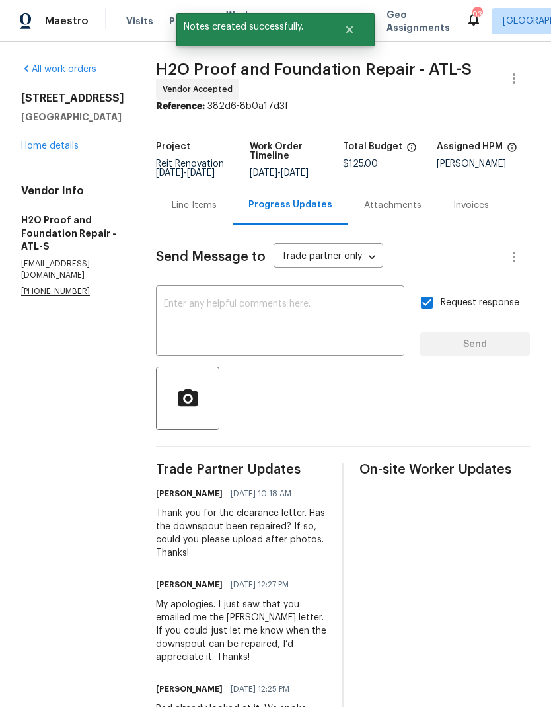 The height and width of the screenshot is (707, 551). Describe the element at coordinates (73, 191) in the screenshot. I see `h4: Vendor Info` at that location.